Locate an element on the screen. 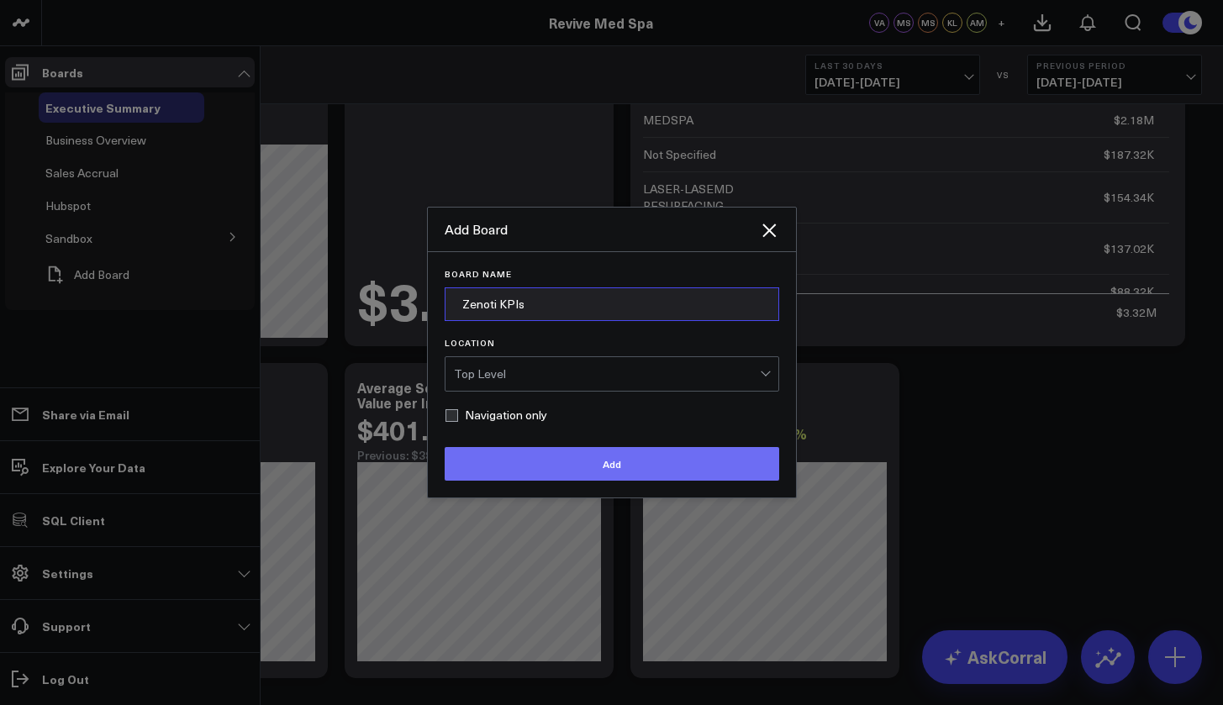  label: Board Name is located at coordinates (612, 274).